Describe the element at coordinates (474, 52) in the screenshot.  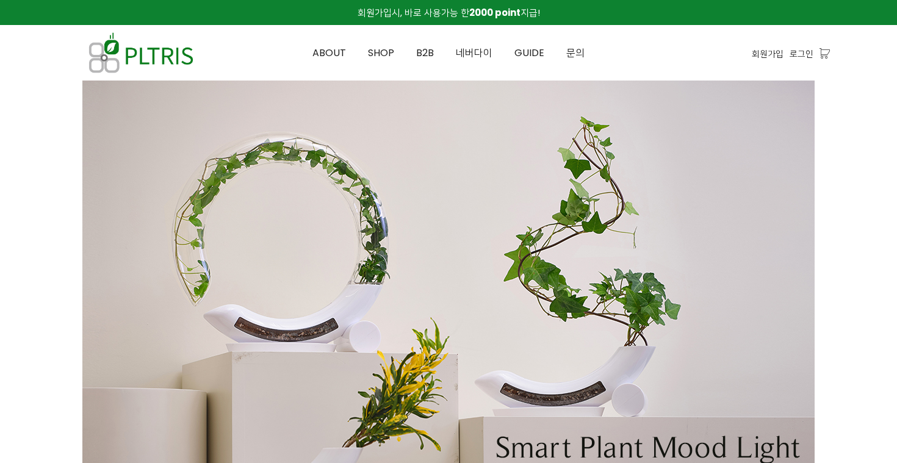
I see `span: 네버다이` at that location.